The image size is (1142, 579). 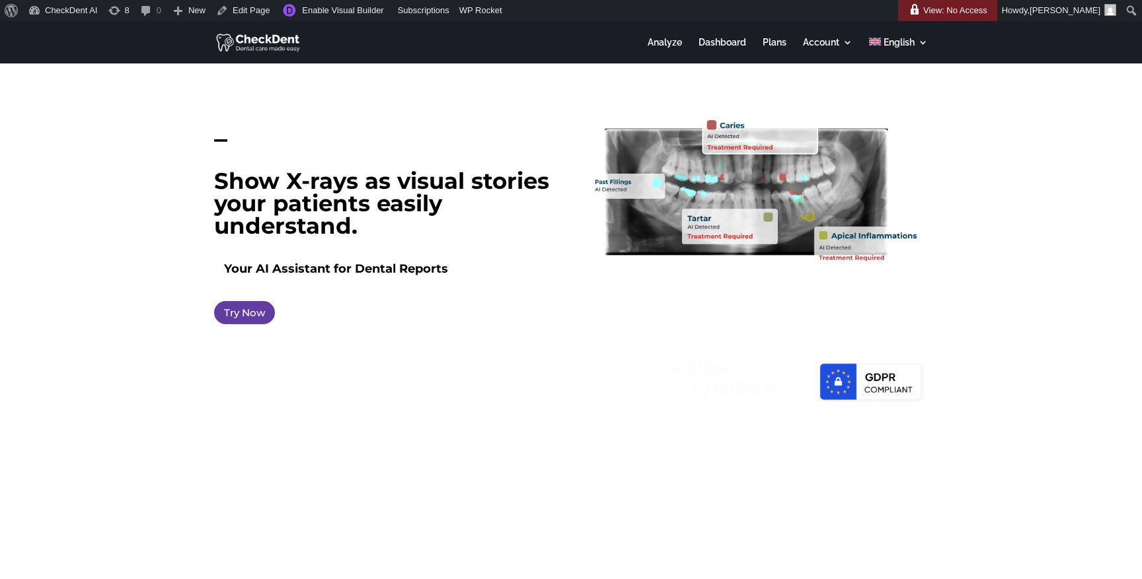 I want to click on h2: Show X-rays as visual stories your patients easily understand., so click(x=383, y=207).